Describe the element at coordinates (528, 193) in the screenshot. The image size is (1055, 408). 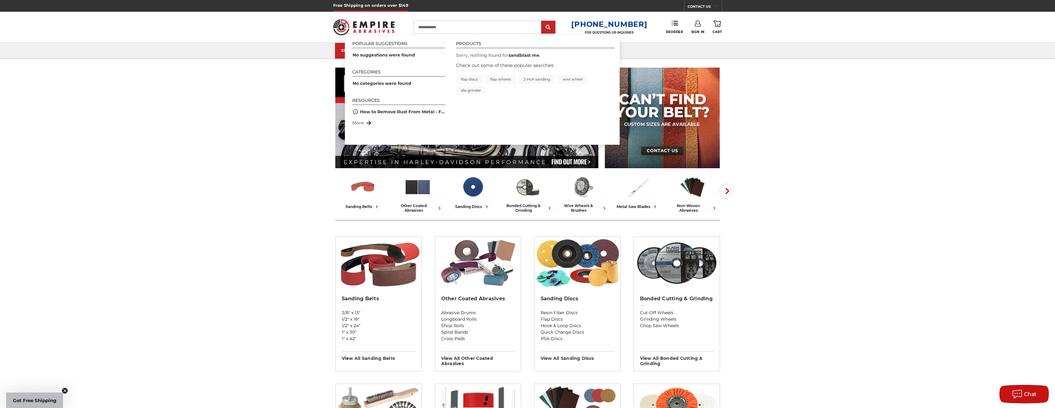
I see `a: bonded cutting & grinding` at that location.